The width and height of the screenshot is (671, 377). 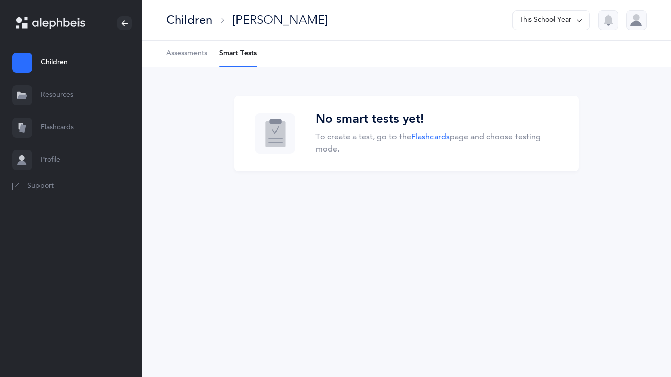 What do you see at coordinates (437, 119) in the screenshot?
I see `h3: No smart tests yet!` at bounding box center [437, 119].